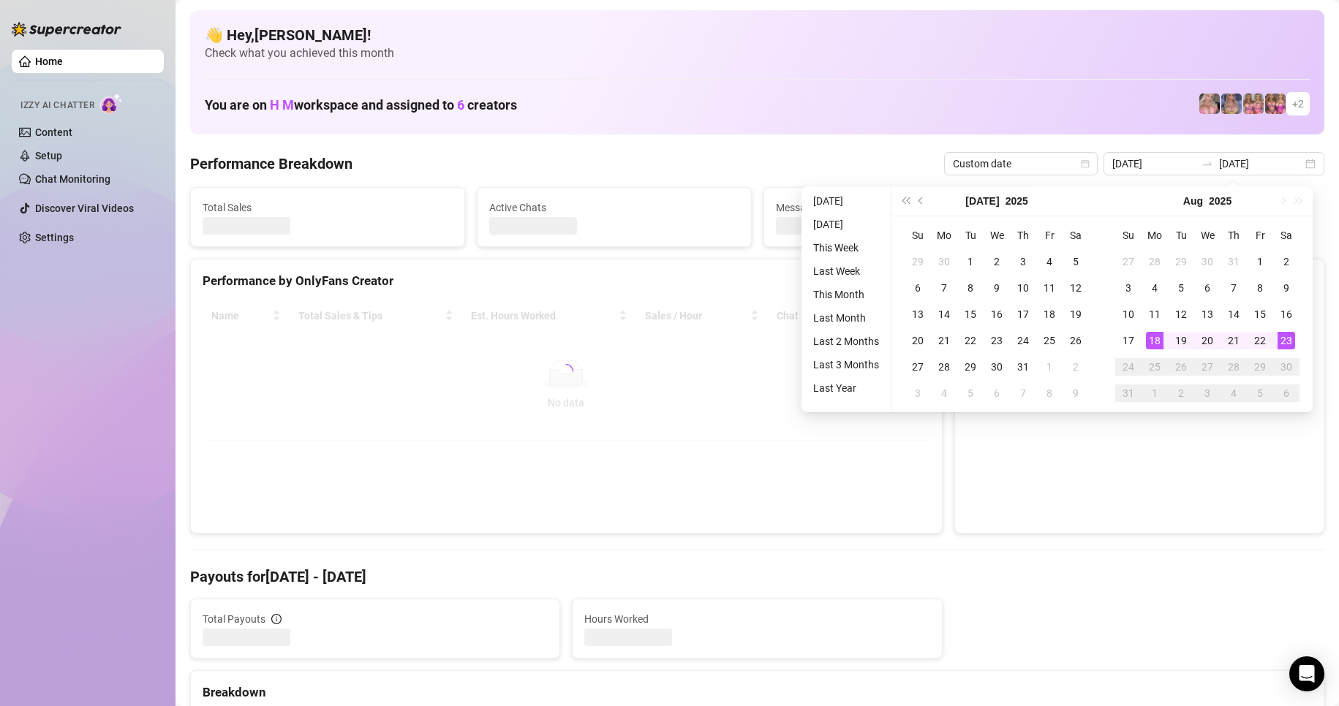  I want to click on span: calendar, so click(1085, 164).